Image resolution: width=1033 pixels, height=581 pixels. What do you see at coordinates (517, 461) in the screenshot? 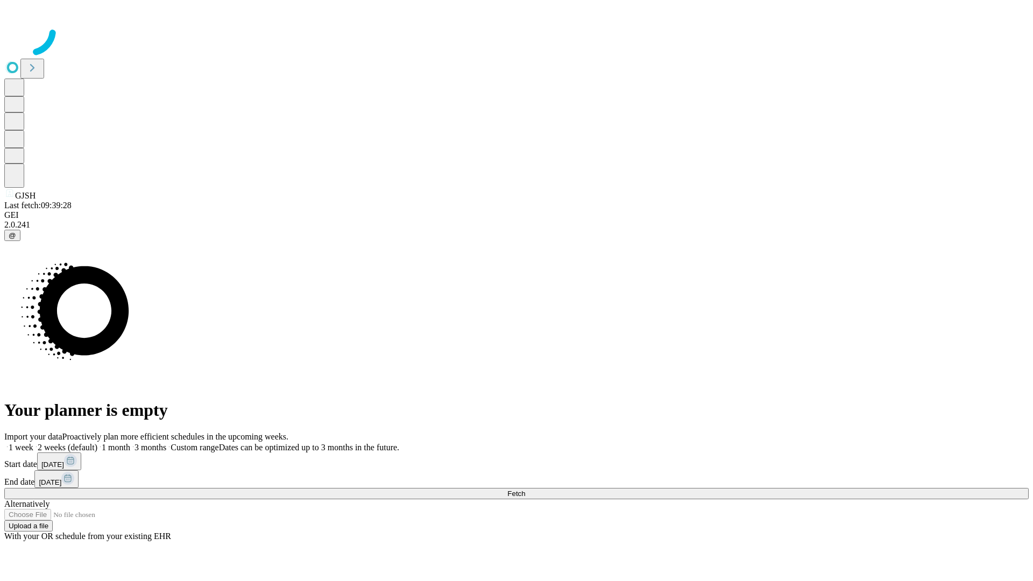
I see `div: Start date` at bounding box center [517, 461].